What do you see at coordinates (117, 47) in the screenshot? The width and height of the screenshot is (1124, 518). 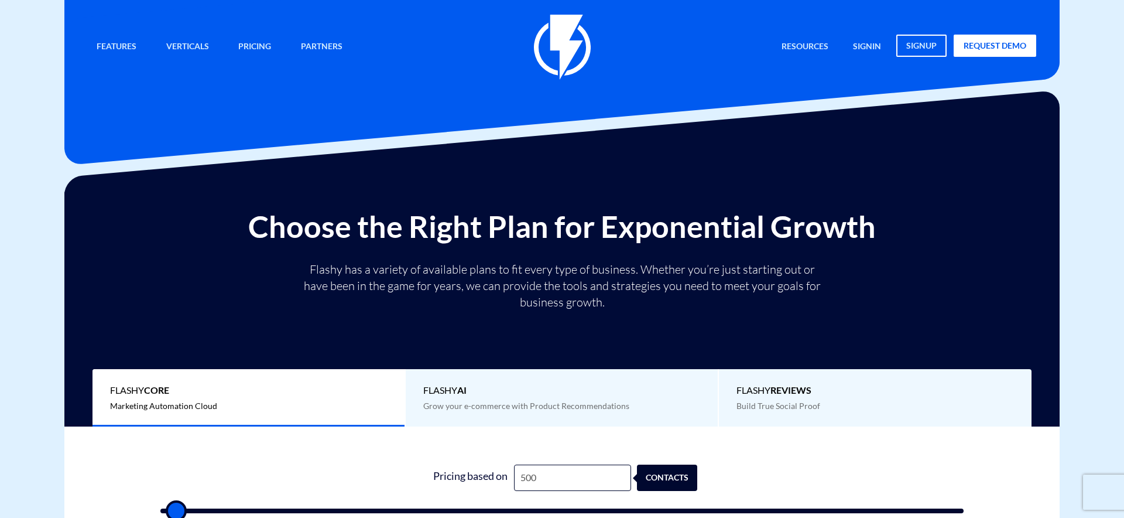 I see `a: Features` at bounding box center [117, 47].